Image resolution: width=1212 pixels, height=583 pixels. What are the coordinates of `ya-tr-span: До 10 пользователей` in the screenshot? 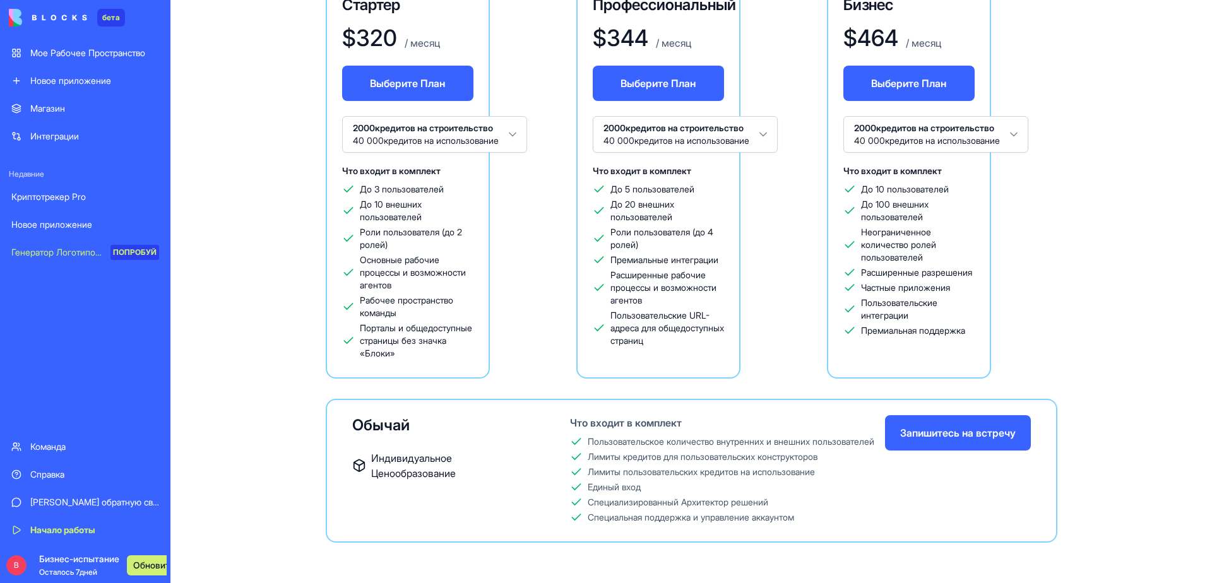 It's located at (905, 189).